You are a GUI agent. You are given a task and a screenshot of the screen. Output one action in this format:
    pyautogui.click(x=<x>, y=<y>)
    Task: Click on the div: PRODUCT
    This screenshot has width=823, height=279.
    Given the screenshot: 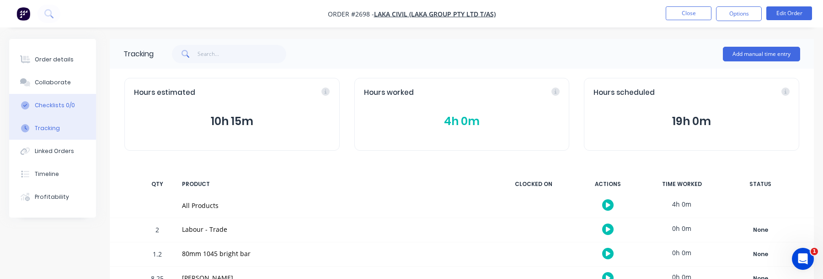 What is the action you would take?
    pyautogui.click(x=335, y=184)
    